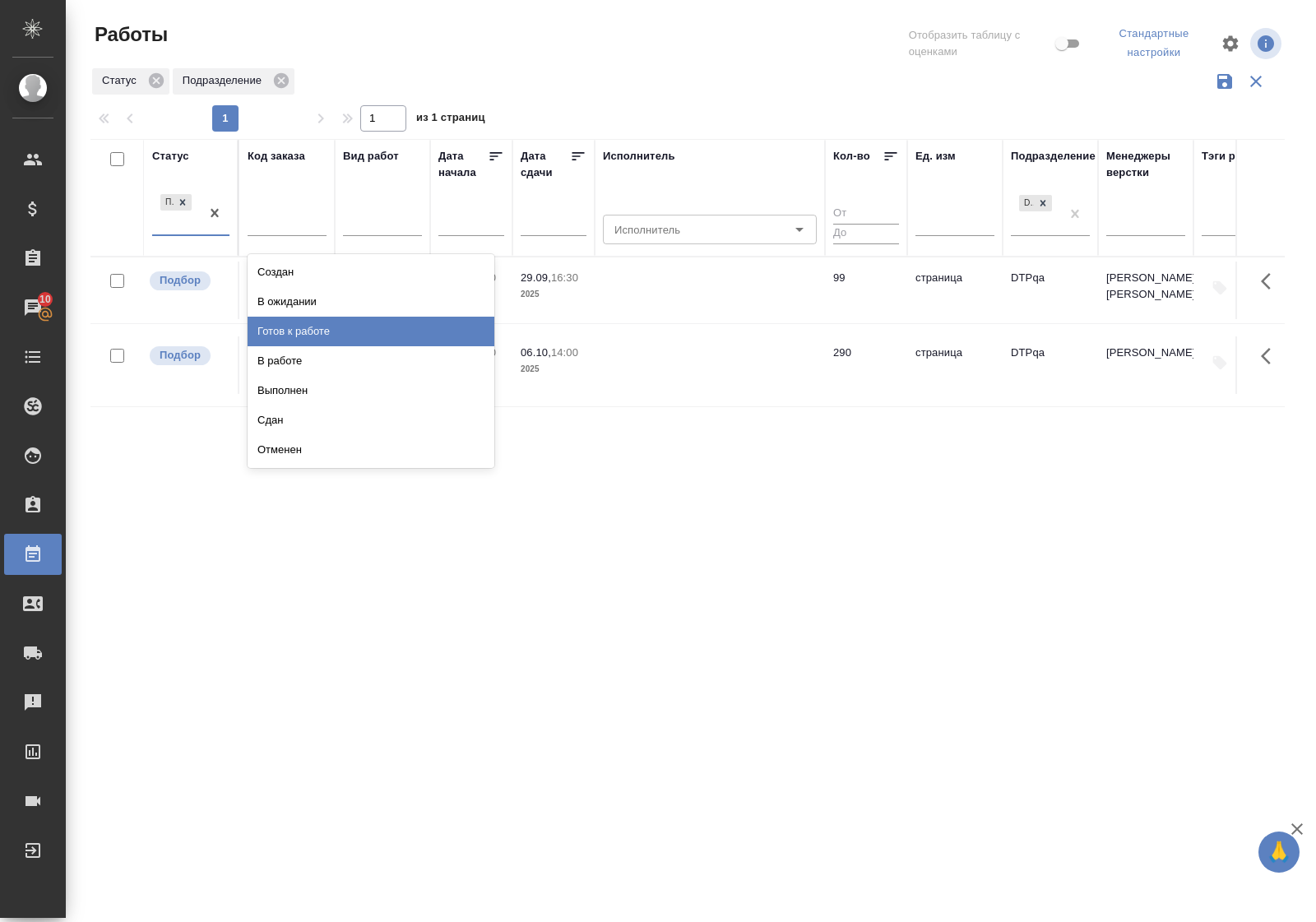 The height and width of the screenshot is (922, 1316). What do you see at coordinates (1267, 44) in the screenshot?
I see `span: Посмотреть информацию` at bounding box center [1267, 44].